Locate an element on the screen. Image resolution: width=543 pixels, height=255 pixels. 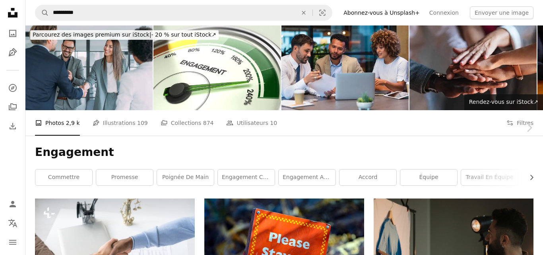
h1: Engagement is located at coordinates (284, 152).